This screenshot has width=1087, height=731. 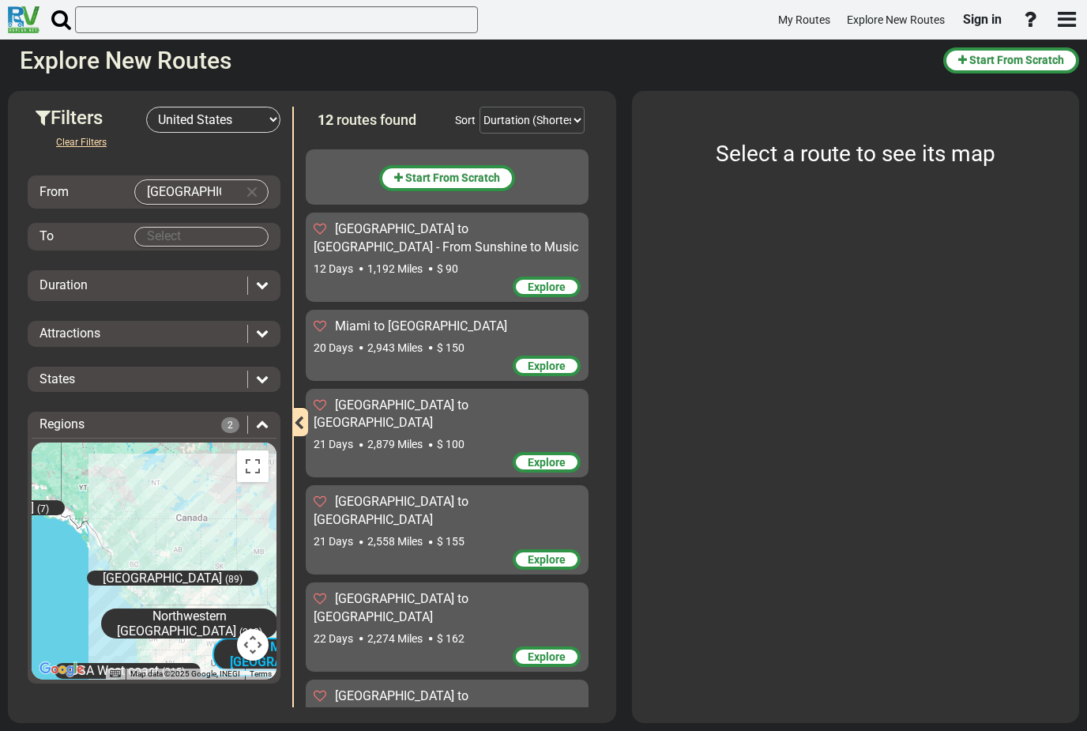 What do you see at coordinates (395, 444) in the screenshot?
I see `span: 2,879 Miles` at bounding box center [395, 444].